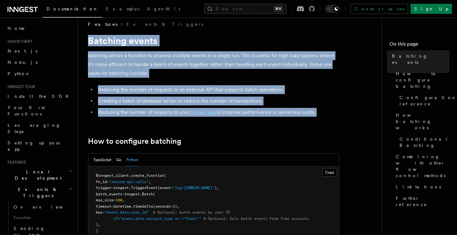 The image size is (457, 235). What do you see at coordinates (39, 74) in the screenshot?
I see `a: Python` at bounding box center [39, 74].